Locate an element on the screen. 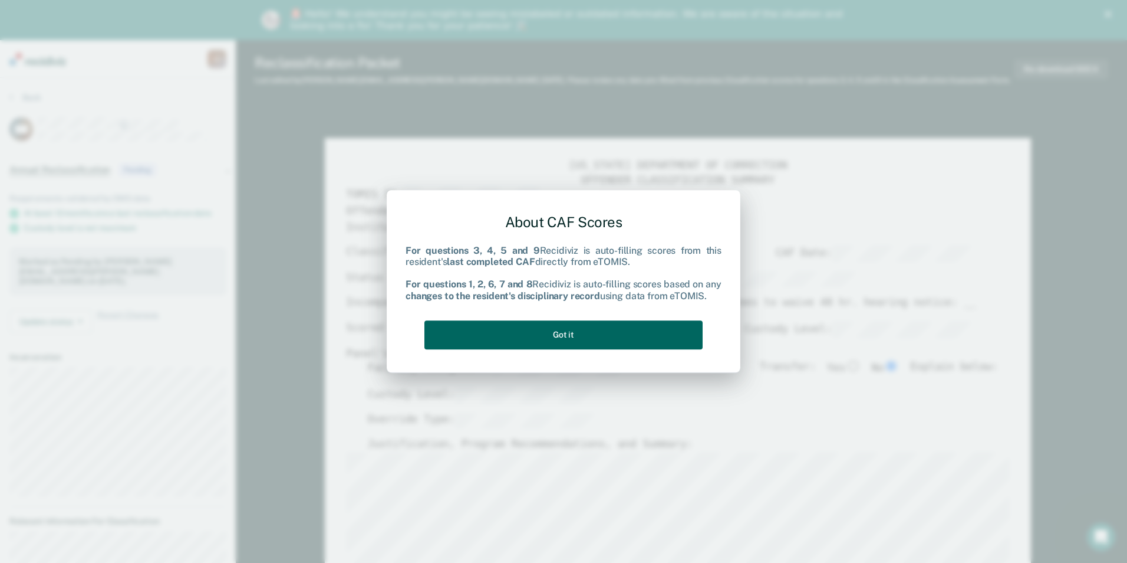 This screenshot has height=563, width=1127. button: Got it is located at coordinates (564, 334).